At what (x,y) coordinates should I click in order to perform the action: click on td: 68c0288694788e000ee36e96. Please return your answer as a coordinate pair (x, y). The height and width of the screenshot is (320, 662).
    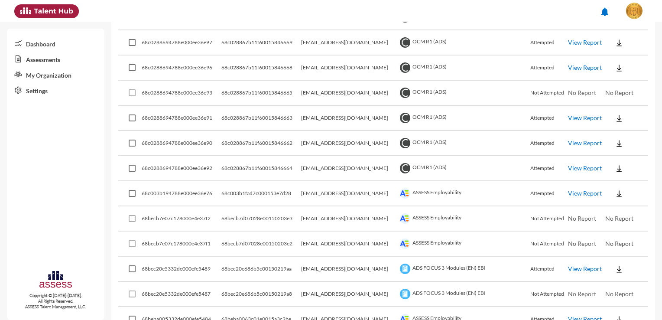
    Looking at the image, I should click on (182, 68).